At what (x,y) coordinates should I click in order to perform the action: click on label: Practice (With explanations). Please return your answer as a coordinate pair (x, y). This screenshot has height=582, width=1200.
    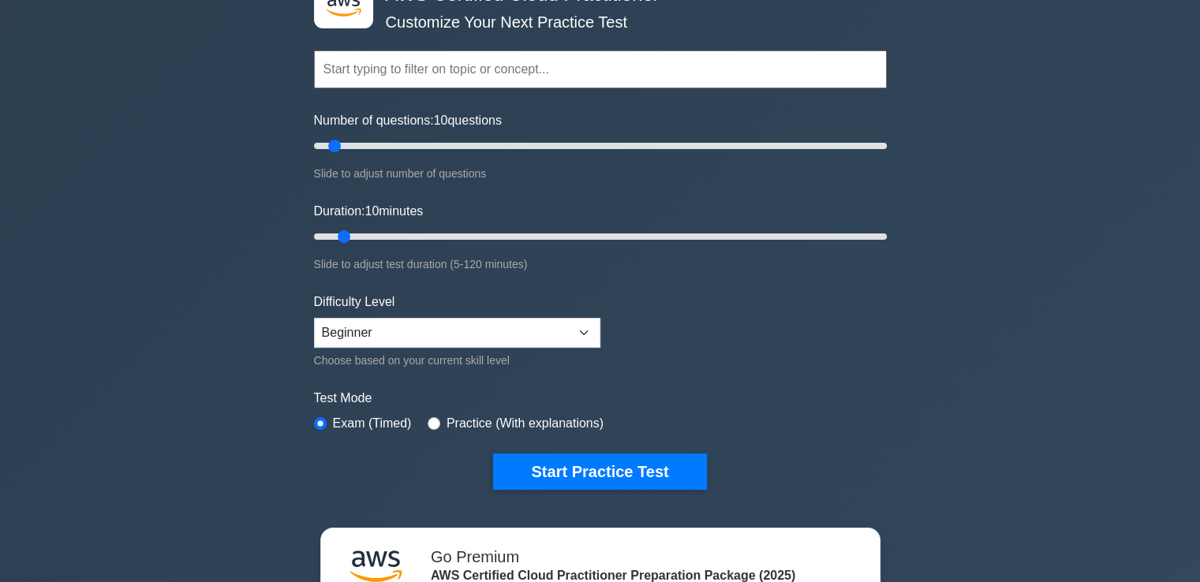
    Looking at the image, I should click on (525, 424).